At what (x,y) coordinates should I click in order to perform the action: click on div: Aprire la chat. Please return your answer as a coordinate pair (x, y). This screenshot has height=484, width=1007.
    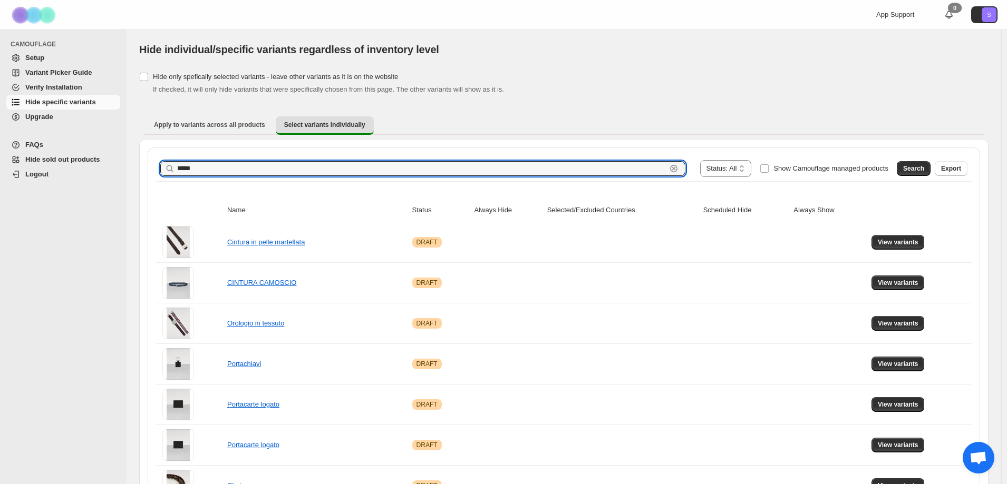
    Looking at the image, I should click on (978, 458).